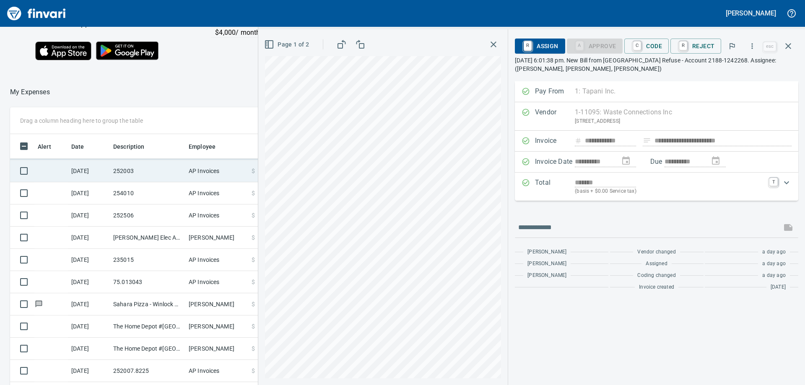 This screenshot has height=385, width=805. Describe the element at coordinates (696, 46) in the screenshot. I see `button: RReject` at that location.